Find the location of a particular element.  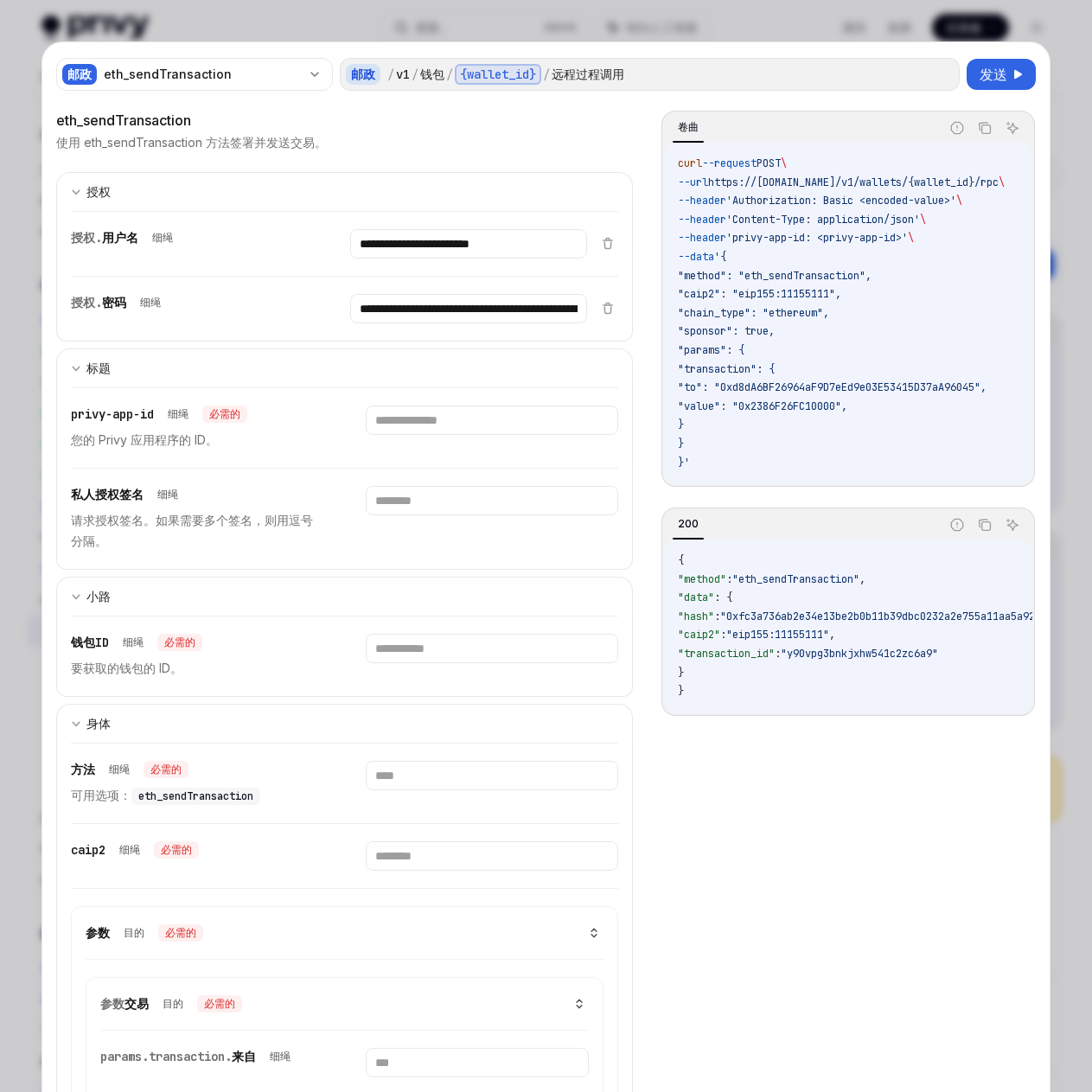

span: --url is located at coordinates (693, 183).